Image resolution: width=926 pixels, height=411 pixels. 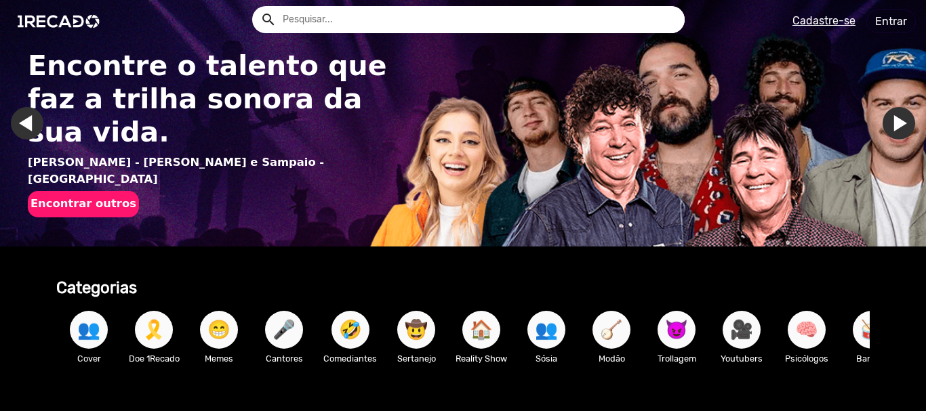 What do you see at coordinates (96, 288) in the screenshot?
I see `b: Categorias` at bounding box center [96, 288].